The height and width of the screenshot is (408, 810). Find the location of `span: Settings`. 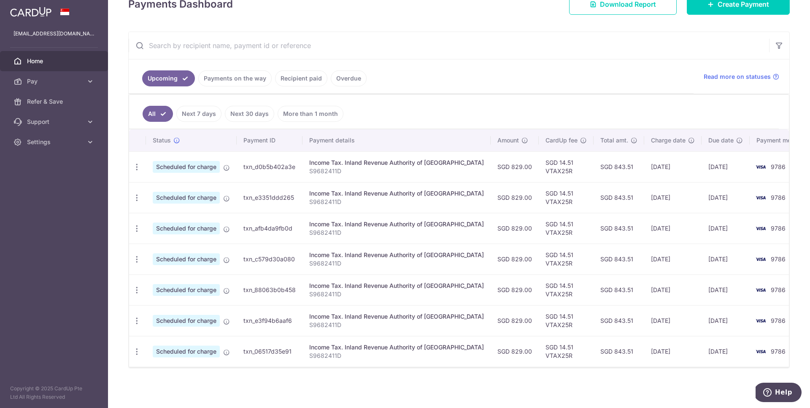

span: Settings is located at coordinates (55, 142).